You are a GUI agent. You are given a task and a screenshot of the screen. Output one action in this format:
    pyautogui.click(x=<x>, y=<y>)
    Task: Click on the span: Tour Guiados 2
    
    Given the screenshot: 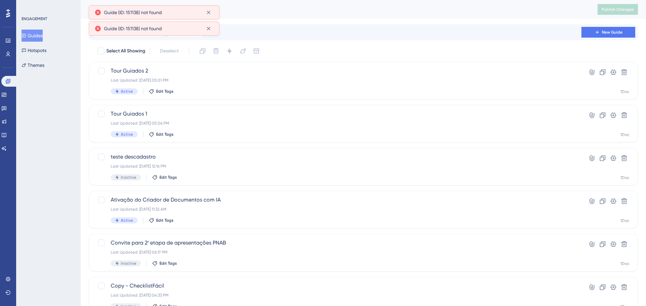 What is the action you would take?
    pyautogui.click(x=336, y=71)
    